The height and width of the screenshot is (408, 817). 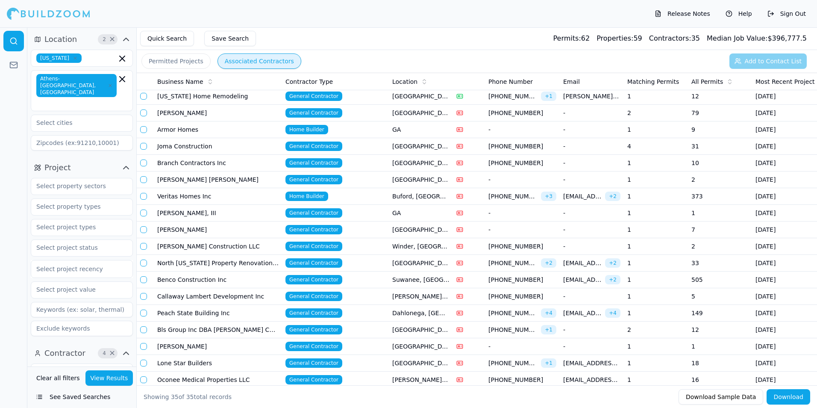 What do you see at coordinates (721, 397) in the screenshot?
I see `button: Download Sample Data` at bounding box center [721, 397].